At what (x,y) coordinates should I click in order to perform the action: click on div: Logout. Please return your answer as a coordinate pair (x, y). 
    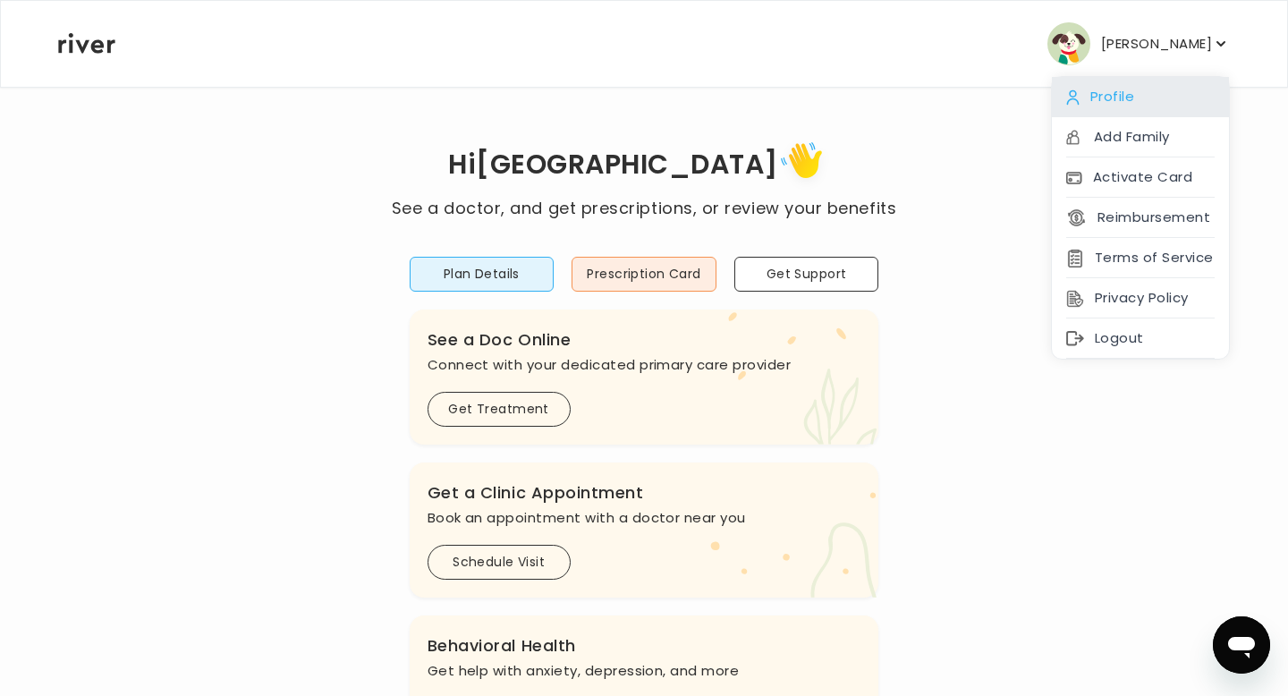
    Looking at the image, I should click on (1141, 338).